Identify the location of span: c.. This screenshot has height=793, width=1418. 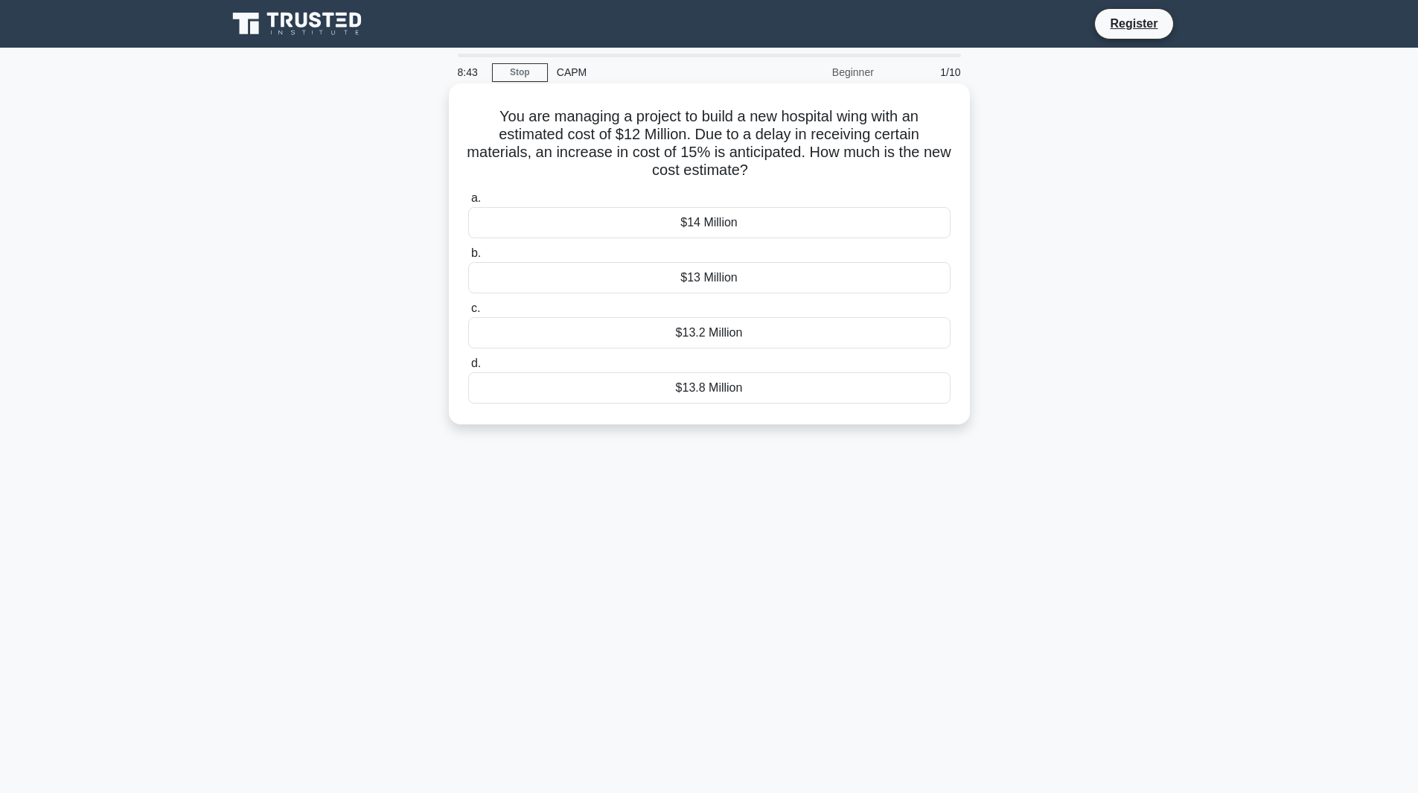
(476, 307).